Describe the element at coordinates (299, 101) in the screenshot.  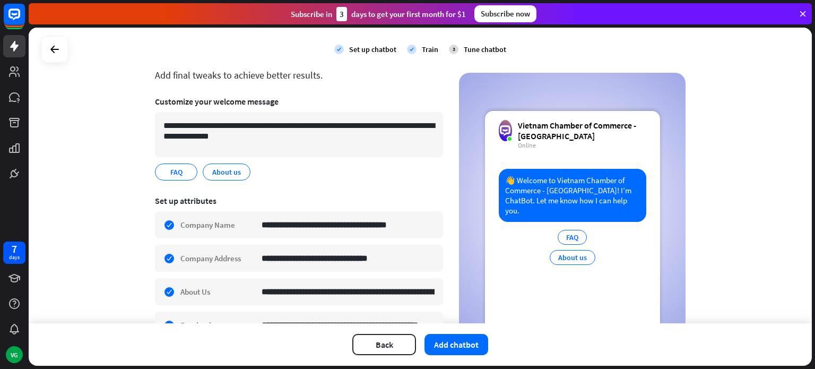
I see `div: Customize your welcome message` at that location.